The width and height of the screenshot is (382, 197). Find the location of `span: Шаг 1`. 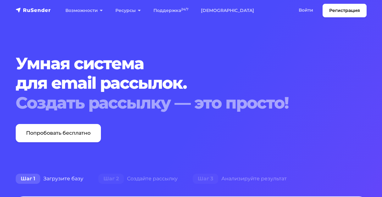

span: Шаг 1 is located at coordinates (28, 178).